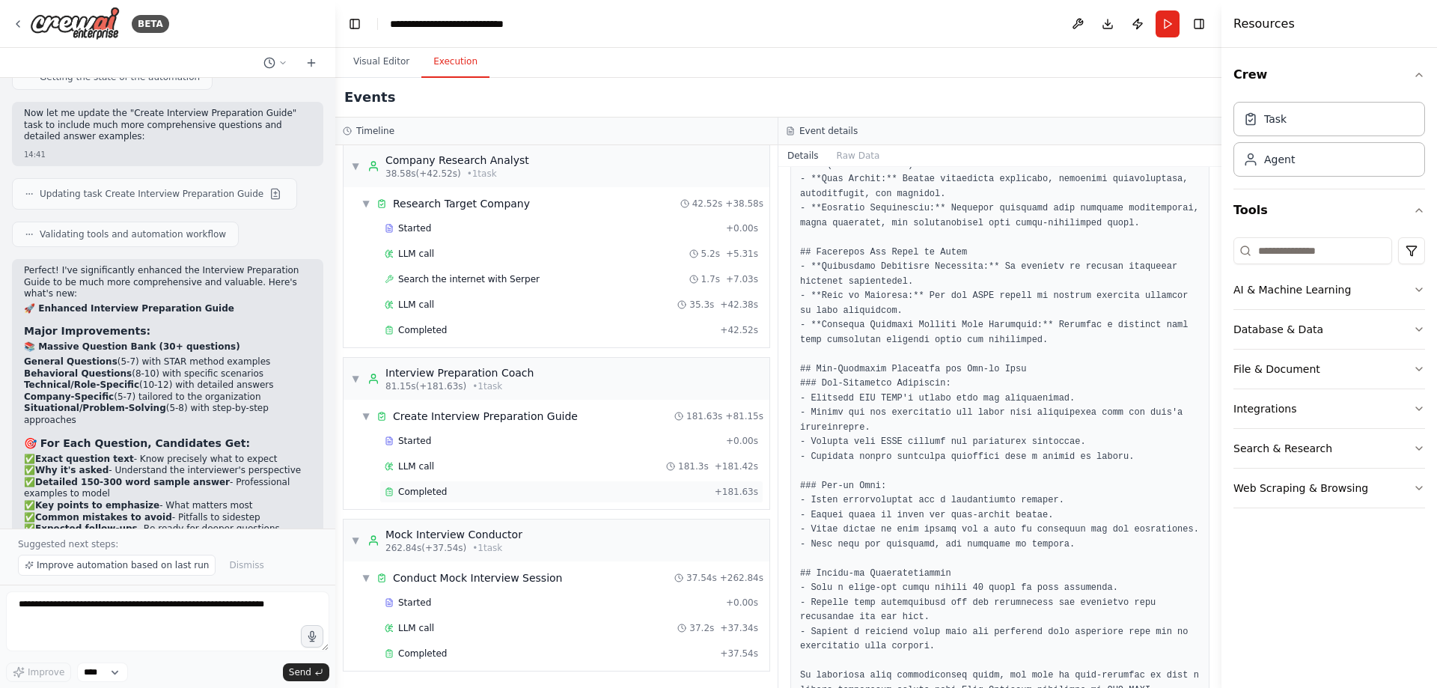 This screenshot has width=1437, height=688. What do you see at coordinates (97, 505) in the screenshot?
I see `strong: Key points to emphasize` at bounding box center [97, 505].